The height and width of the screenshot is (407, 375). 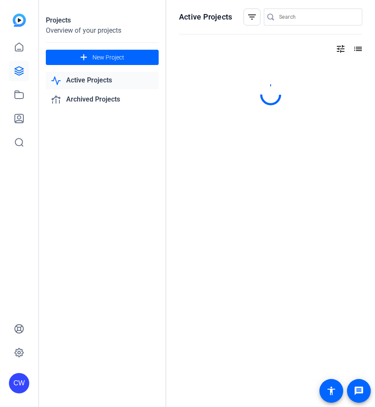 What do you see at coordinates (102, 31) in the screenshot?
I see `div: Overview of your projects` at bounding box center [102, 31].